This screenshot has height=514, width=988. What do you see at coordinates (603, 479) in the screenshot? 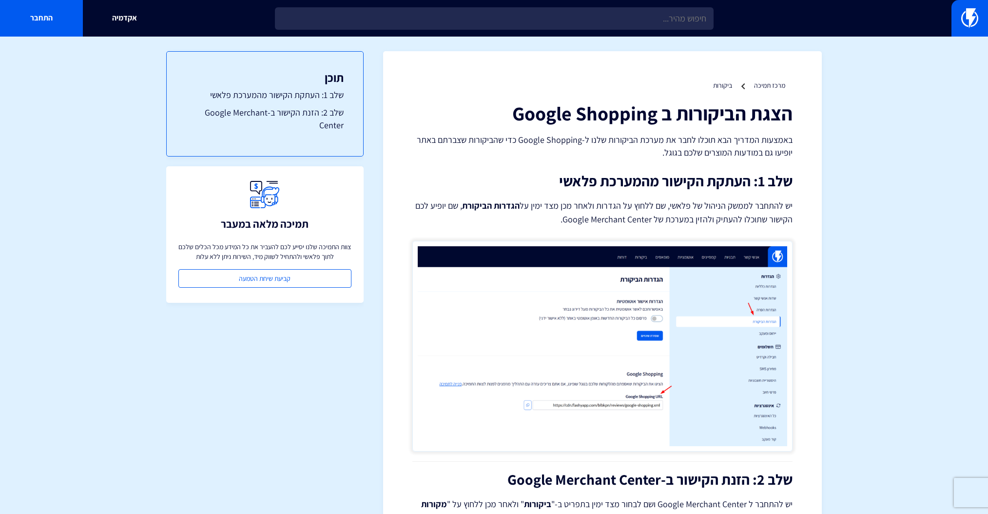
I see `h2: שלב 2: הזנת הקישור ב-Google Merchant Center` at bounding box center [603, 479].